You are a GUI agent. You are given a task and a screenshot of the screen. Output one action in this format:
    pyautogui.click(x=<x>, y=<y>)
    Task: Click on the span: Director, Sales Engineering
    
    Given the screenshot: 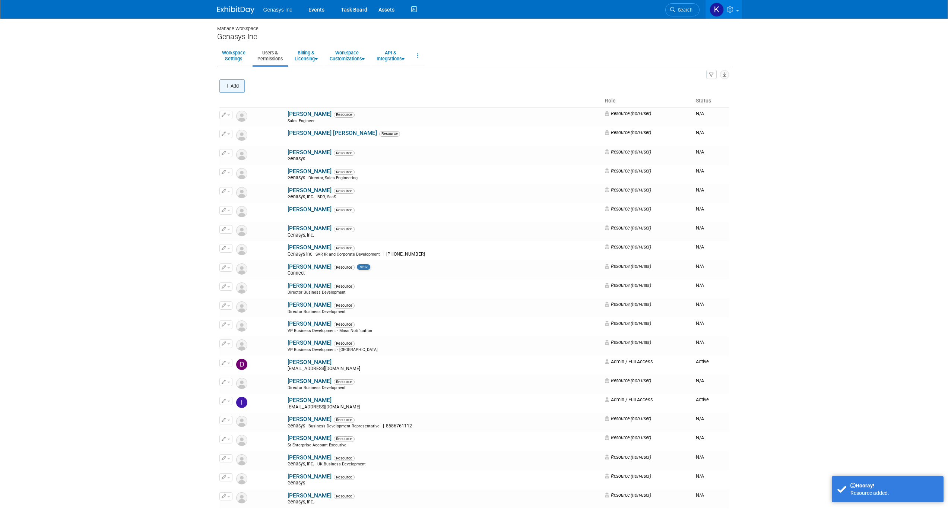 What is the action you would take?
    pyautogui.click(x=333, y=178)
    